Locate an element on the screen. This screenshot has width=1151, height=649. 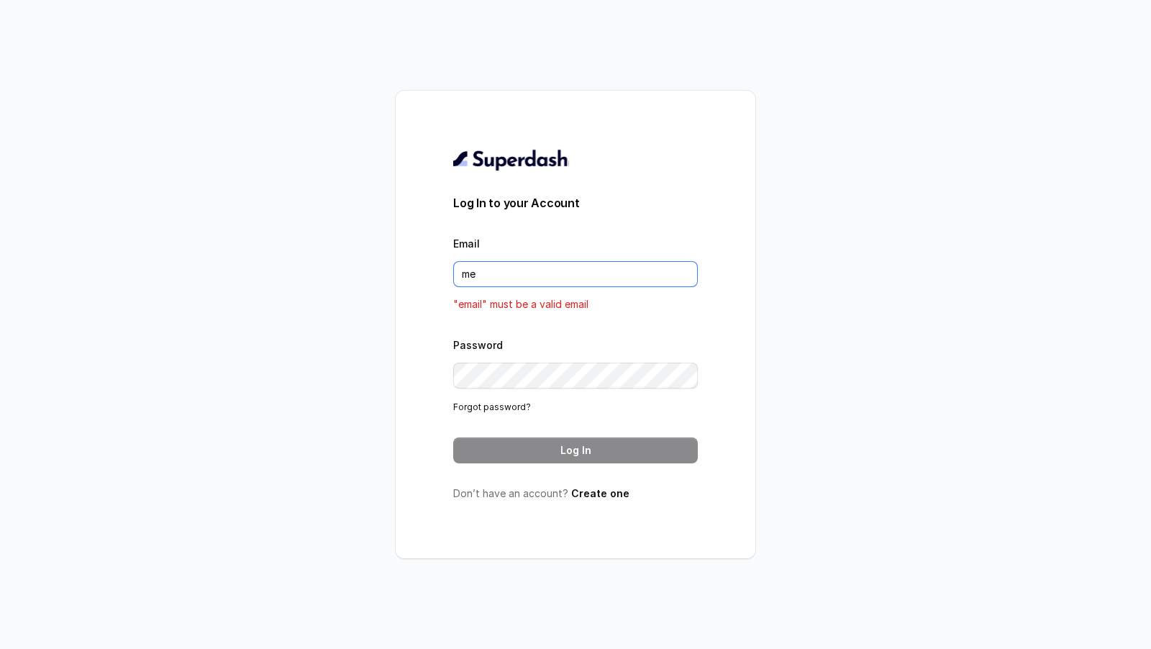
label: Email is located at coordinates (466, 243).